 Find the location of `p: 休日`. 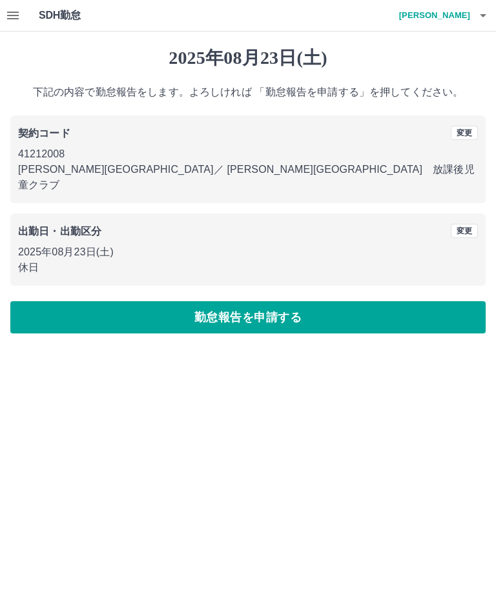

p: 休日 is located at coordinates (248, 268).